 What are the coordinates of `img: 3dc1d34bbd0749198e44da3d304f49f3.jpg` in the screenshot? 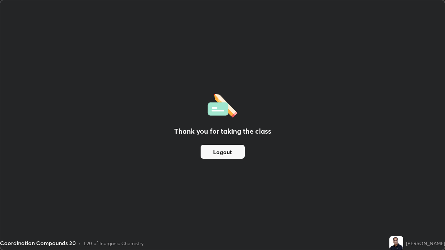 It's located at (397, 243).